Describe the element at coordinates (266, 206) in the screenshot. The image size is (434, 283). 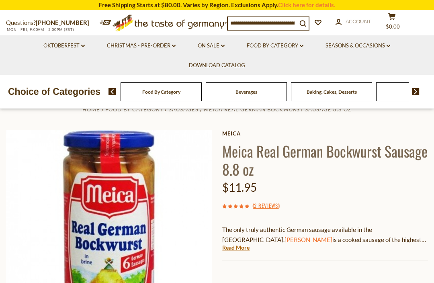
I see `a: 2 Reviews` at that location.